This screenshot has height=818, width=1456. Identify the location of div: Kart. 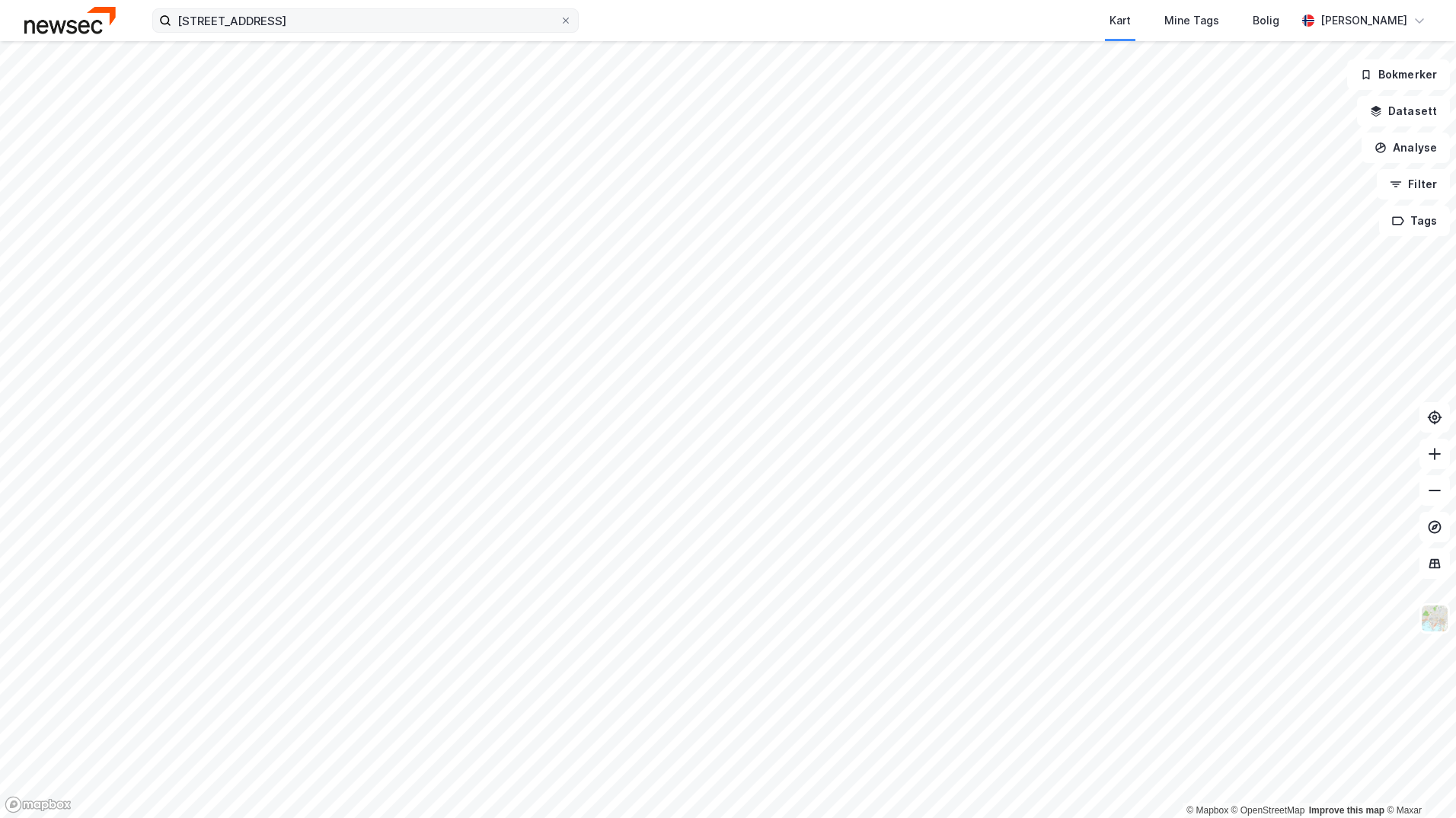
(1121, 21).